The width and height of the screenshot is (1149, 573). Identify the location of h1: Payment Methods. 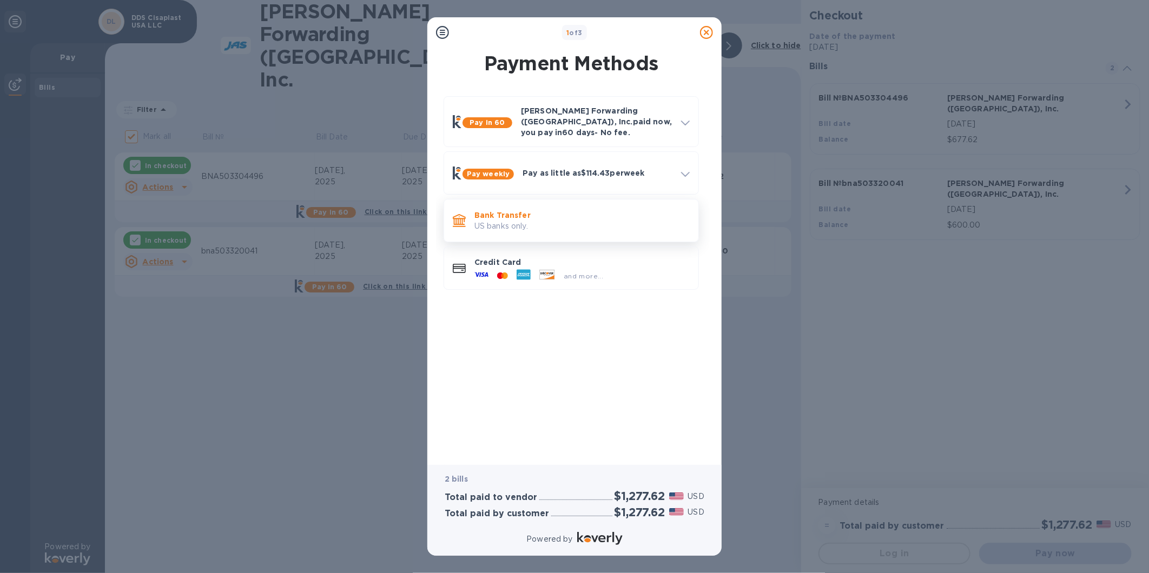
(571, 63).